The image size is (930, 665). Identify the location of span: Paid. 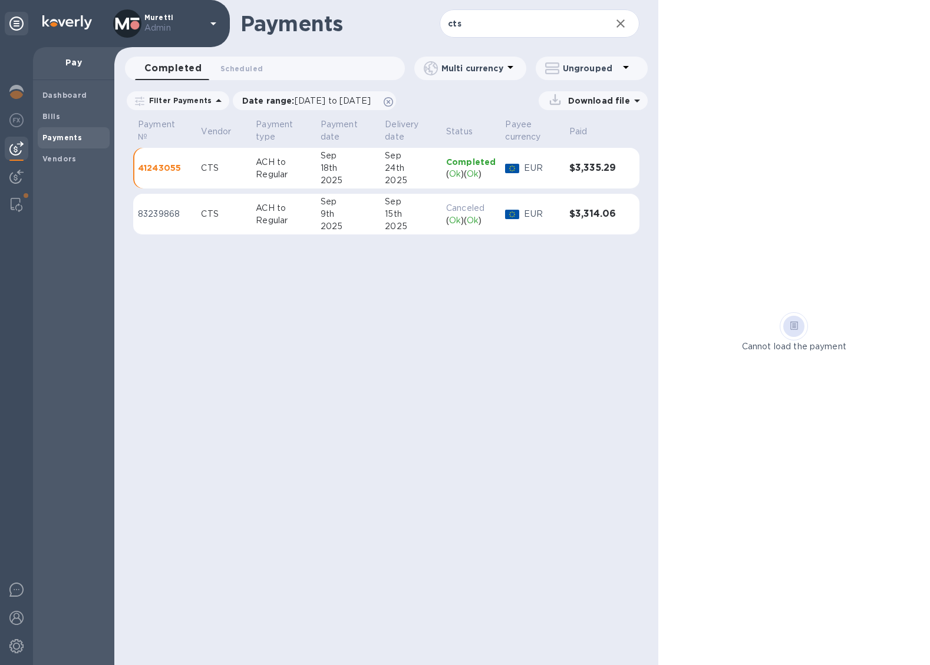
(586, 131).